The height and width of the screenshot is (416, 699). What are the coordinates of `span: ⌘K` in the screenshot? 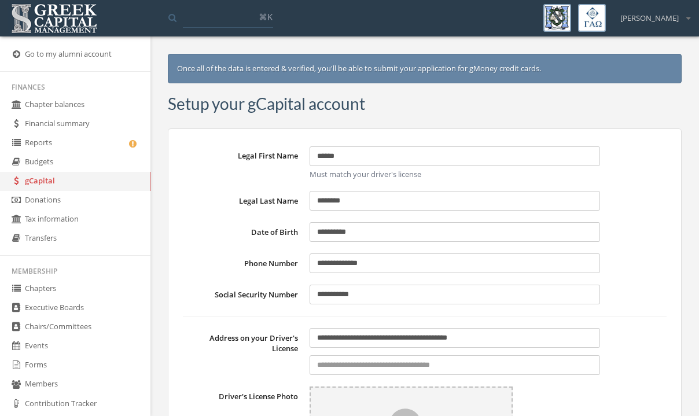 It's located at (266, 17).